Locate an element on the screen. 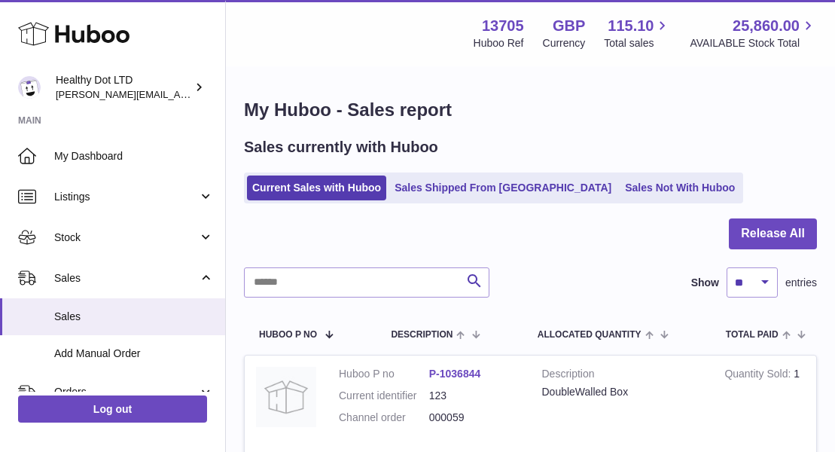  span: AVAILABLE Stock Total is located at coordinates (753, 43).